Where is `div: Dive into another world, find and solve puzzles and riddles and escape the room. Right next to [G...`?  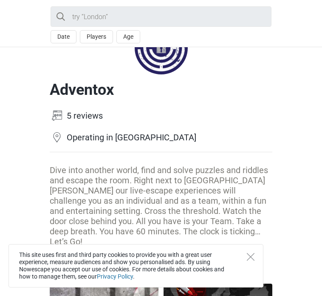
div: Dive into another world, find and solve puzzles and riddles and escape the room. Right next to [G... is located at coordinates (161, 206).